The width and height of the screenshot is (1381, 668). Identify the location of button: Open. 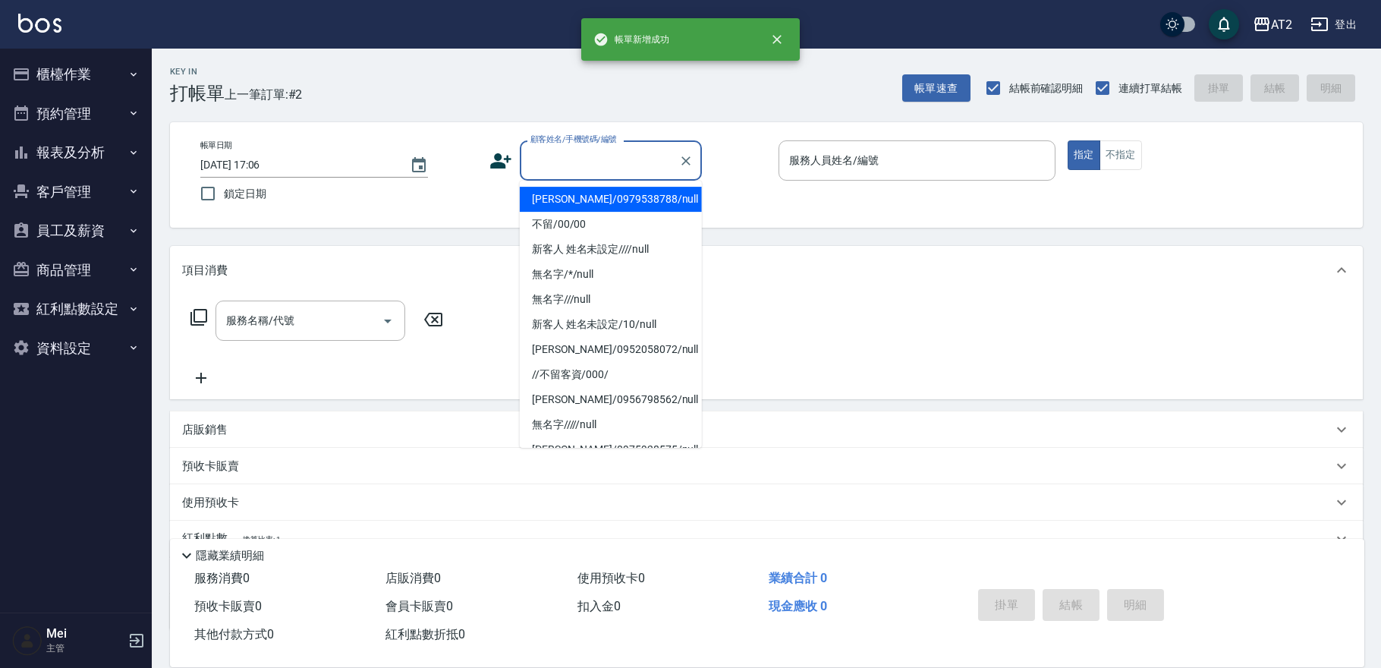
(388, 321).